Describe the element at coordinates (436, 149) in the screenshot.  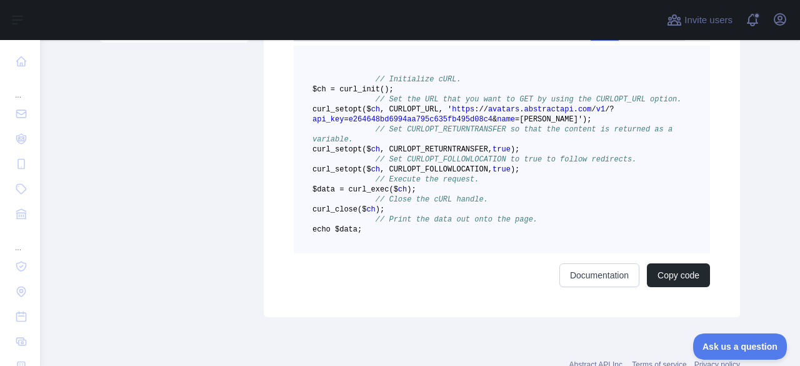
I see `span: , CURLOPT_RETURNTRANSFER,` at that location.